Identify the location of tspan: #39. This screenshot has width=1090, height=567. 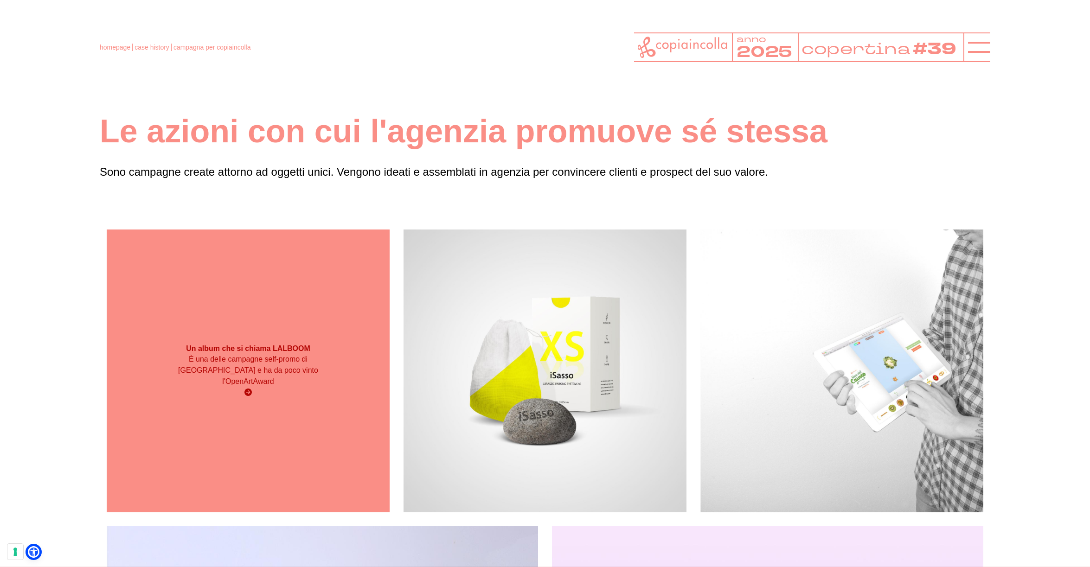
(937, 50).